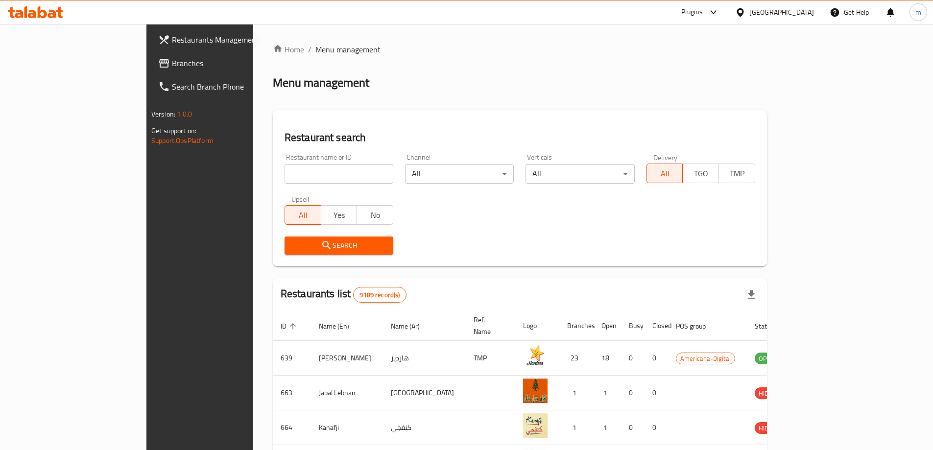 The height and width of the screenshot is (450, 933). I want to click on h2: Menu management, so click(321, 83).